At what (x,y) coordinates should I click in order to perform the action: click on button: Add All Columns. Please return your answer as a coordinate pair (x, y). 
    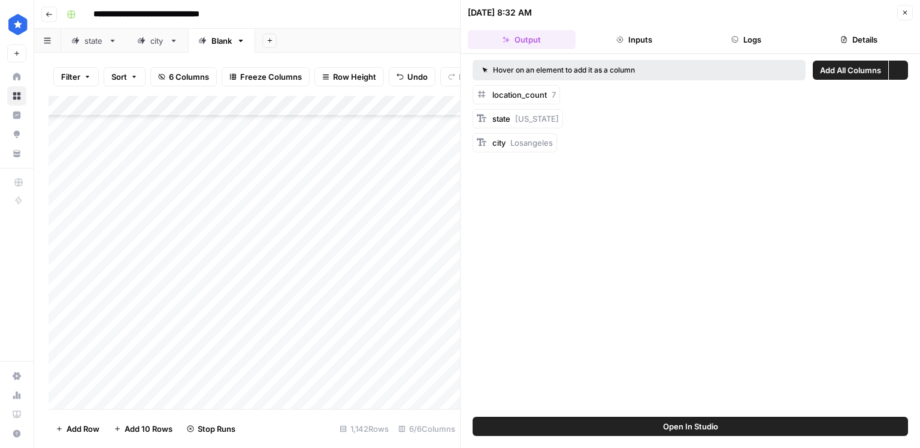
    Looking at the image, I should click on (851, 70).